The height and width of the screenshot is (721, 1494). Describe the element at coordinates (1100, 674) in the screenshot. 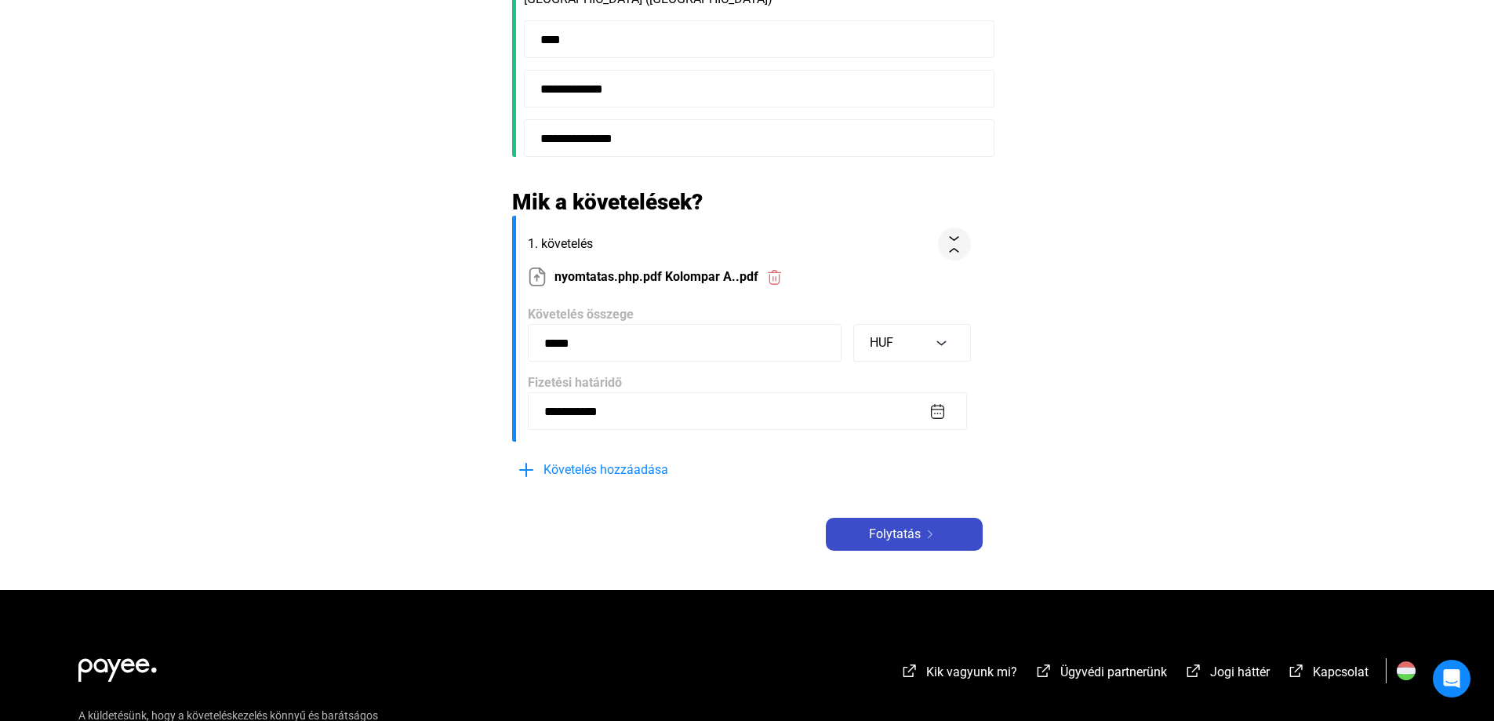

I see `a: external-link-whiteÜgyvédi partnerünk` at that location.